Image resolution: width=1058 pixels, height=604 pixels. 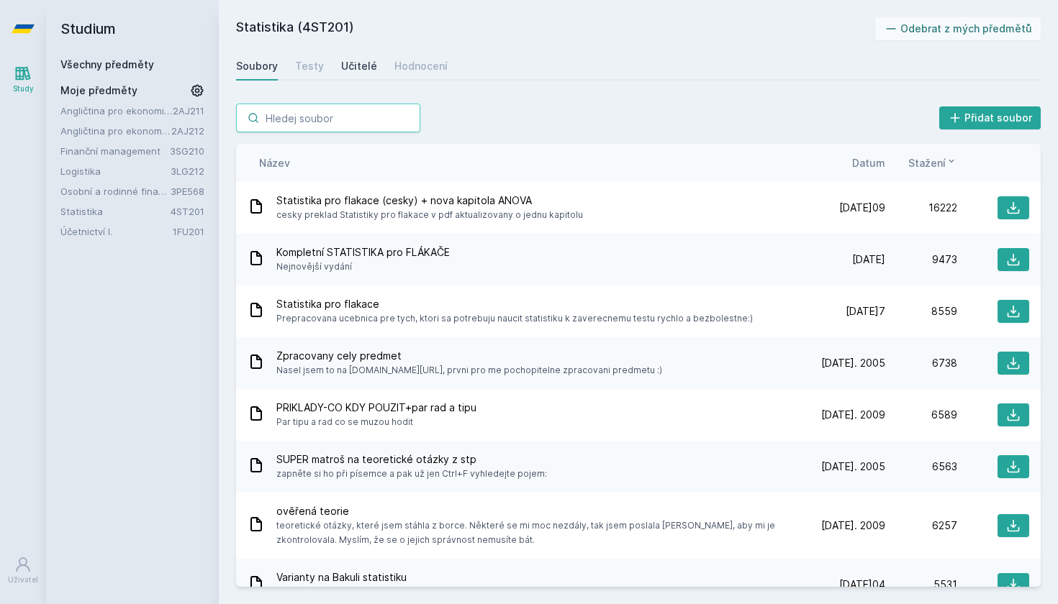 I want to click on div: 9473, so click(x=921, y=260).